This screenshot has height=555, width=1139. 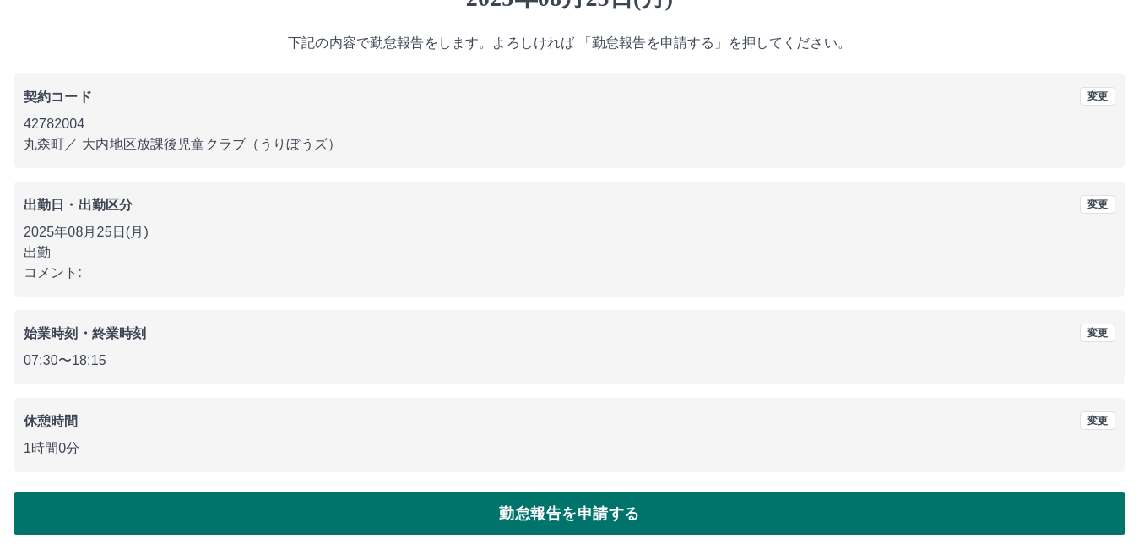 I want to click on b: 出勤日・出勤区分, so click(x=78, y=204).